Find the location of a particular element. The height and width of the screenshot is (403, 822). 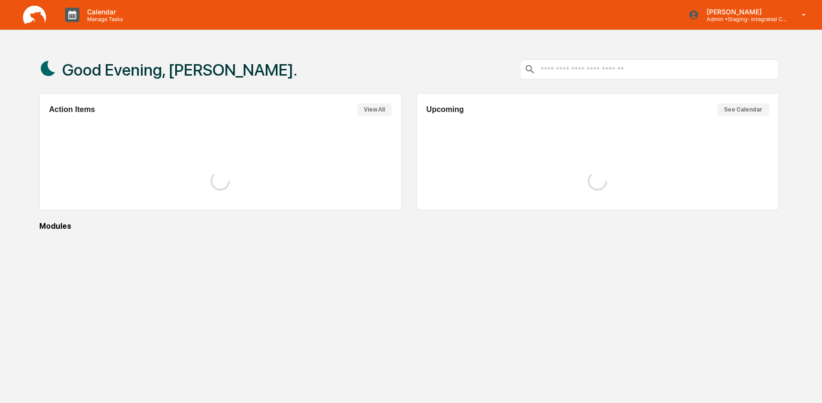

div: Modules is located at coordinates (409, 226).